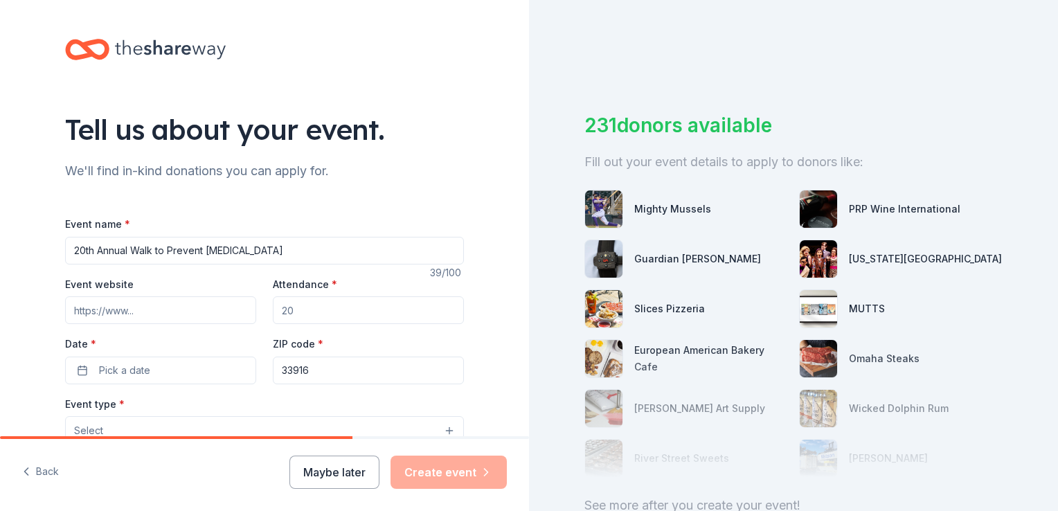  What do you see at coordinates (867, 309) in the screenshot?
I see `div: MUTTS` at bounding box center [867, 309].